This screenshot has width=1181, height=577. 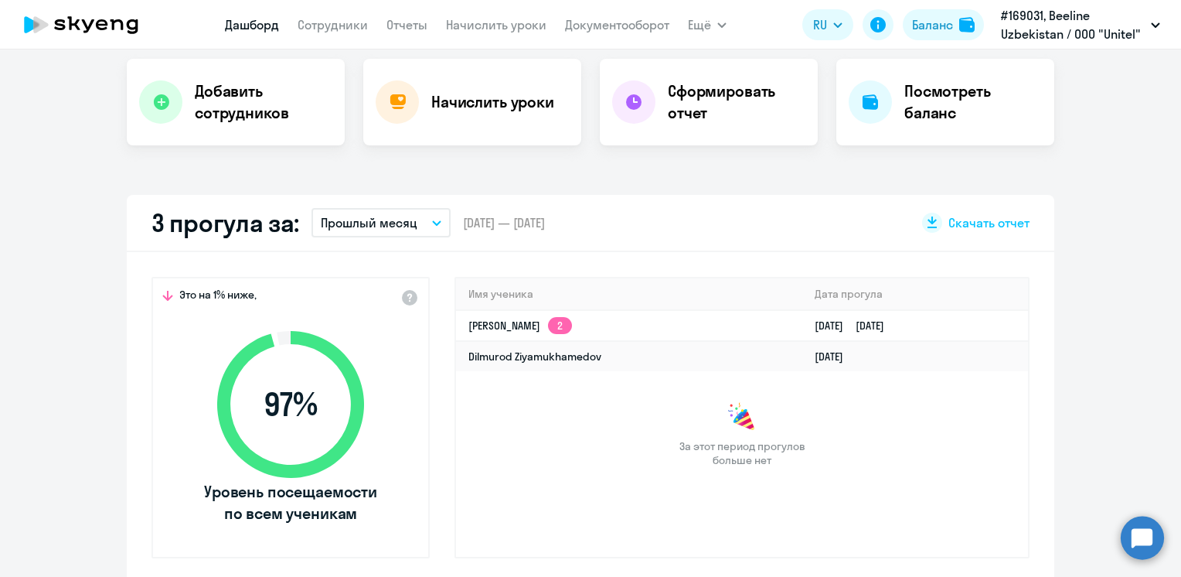 What do you see at coordinates (989, 223) in the screenshot?
I see `span: Скачать отчет` at bounding box center [989, 223].